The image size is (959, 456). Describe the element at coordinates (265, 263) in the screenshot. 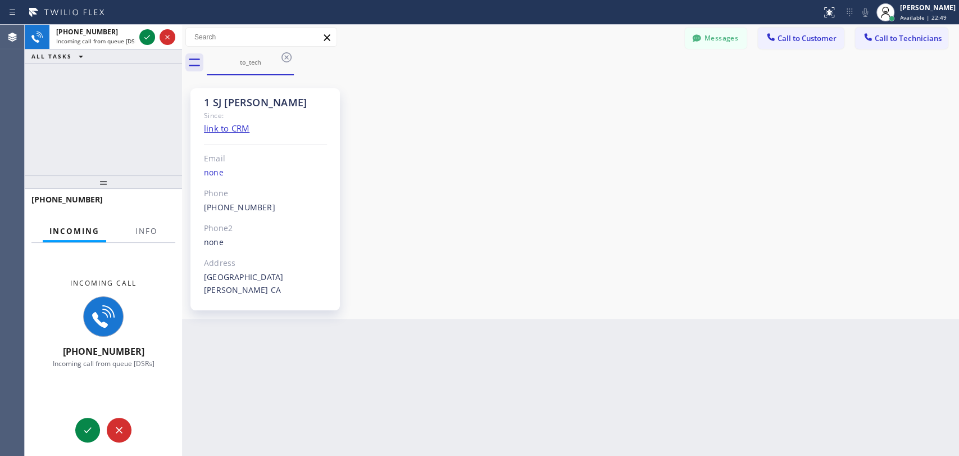

I see `div: Address` at that location.